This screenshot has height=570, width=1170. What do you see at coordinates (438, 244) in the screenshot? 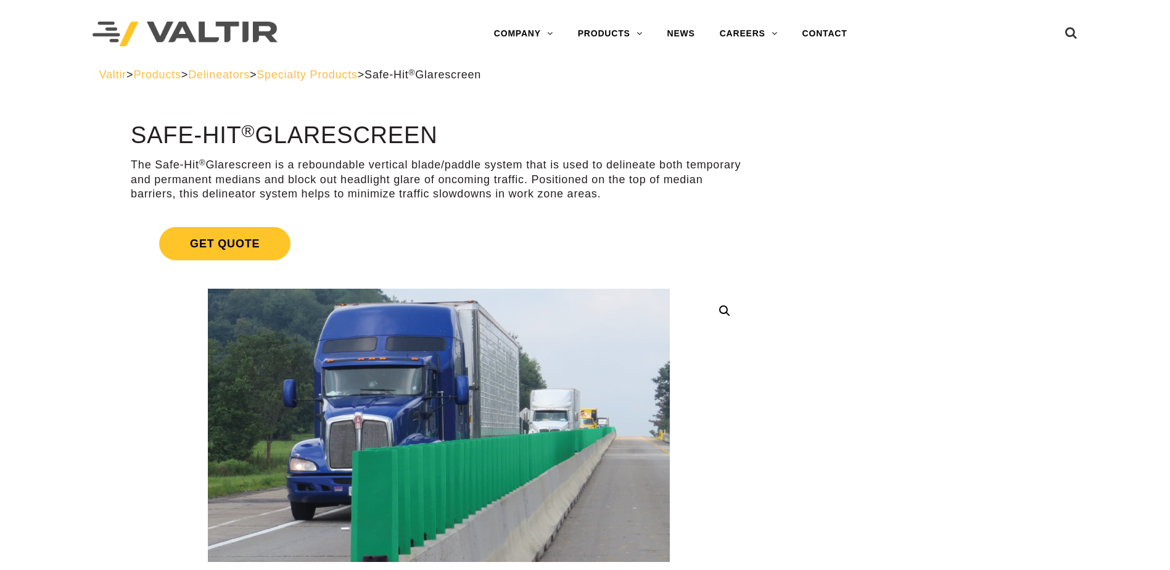
I see `a: Get Quote` at bounding box center [438, 244].